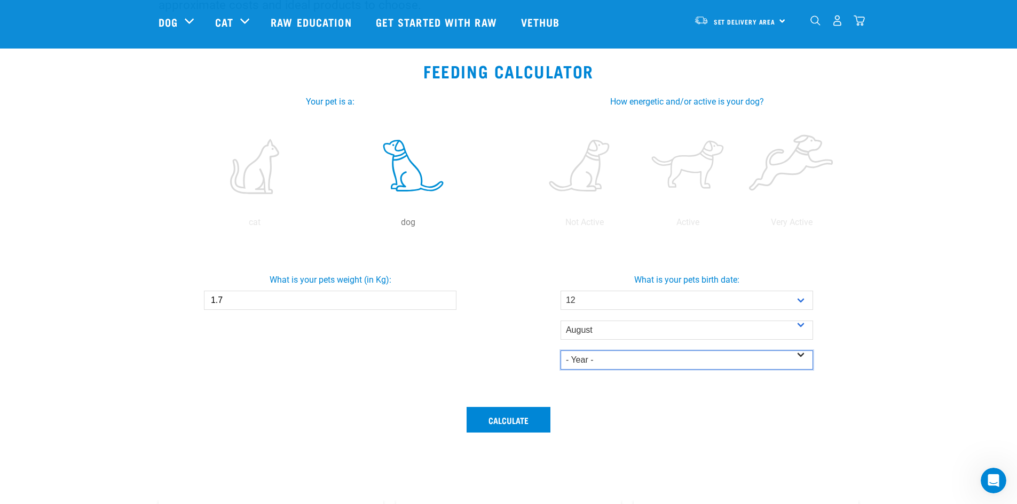 This screenshot has height=504, width=1017. What do you see at coordinates (168, 22) in the screenshot?
I see `a: Dog` at bounding box center [168, 22].